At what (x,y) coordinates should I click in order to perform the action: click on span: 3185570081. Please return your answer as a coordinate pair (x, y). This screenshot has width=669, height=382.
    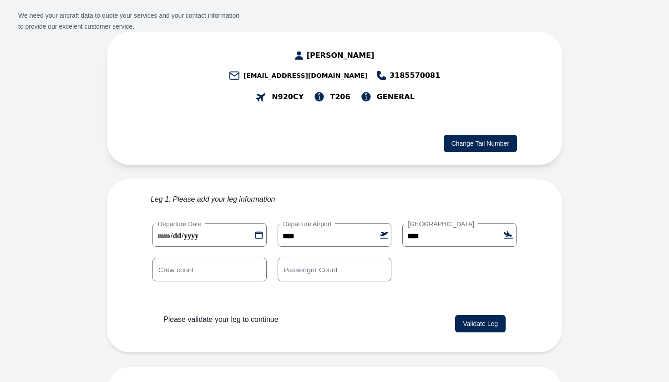
    Looking at the image, I should click on (415, 76).